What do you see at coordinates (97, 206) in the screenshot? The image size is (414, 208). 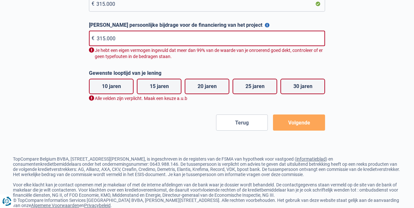 I see `a: Privacybeleid` at bounding box center [97, 206].